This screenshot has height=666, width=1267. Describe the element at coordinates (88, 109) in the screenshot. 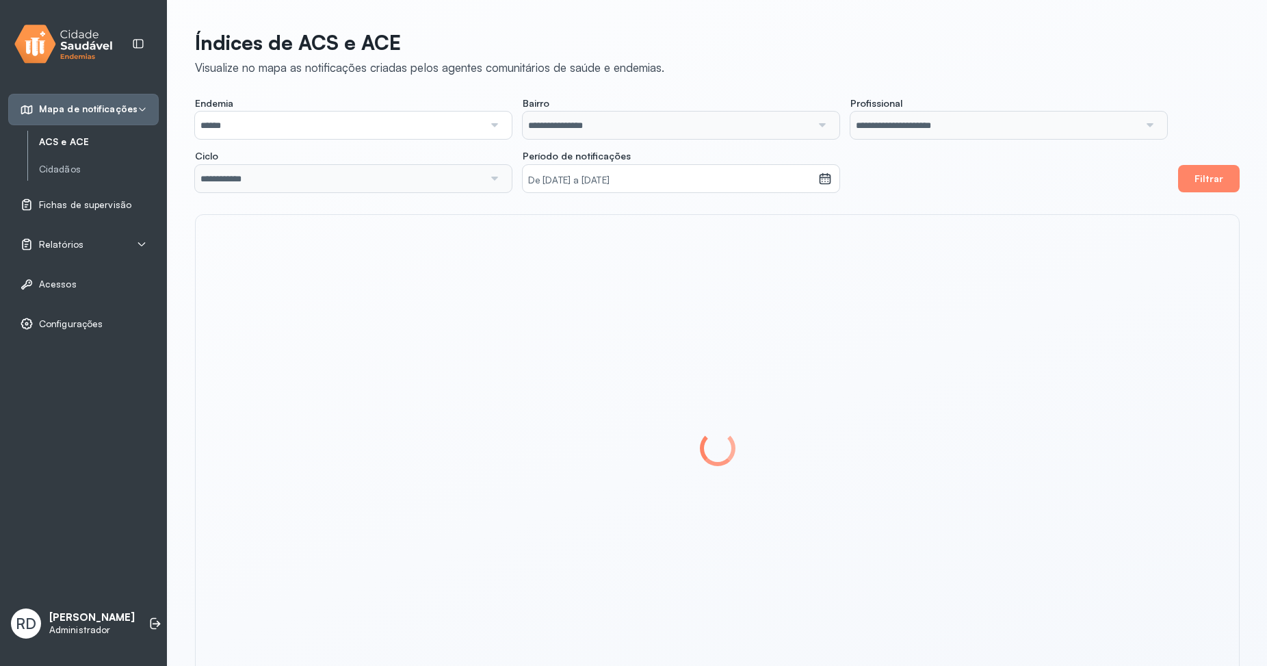

I see `span: Mapa de notificações` at that location.